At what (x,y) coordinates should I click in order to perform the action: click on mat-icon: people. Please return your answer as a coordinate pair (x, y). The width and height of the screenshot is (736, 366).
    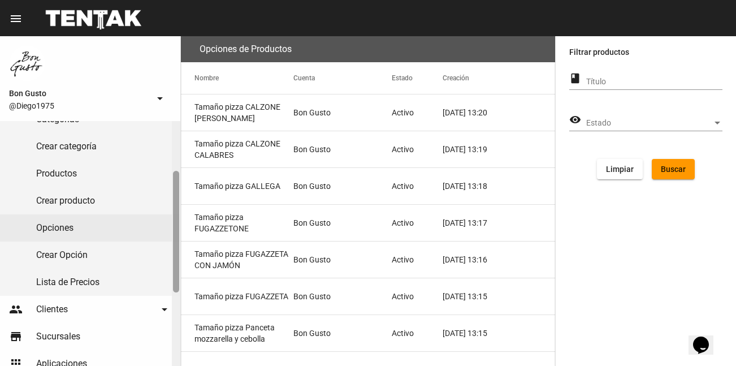
    Looking at the image, I should click on (16, 309).